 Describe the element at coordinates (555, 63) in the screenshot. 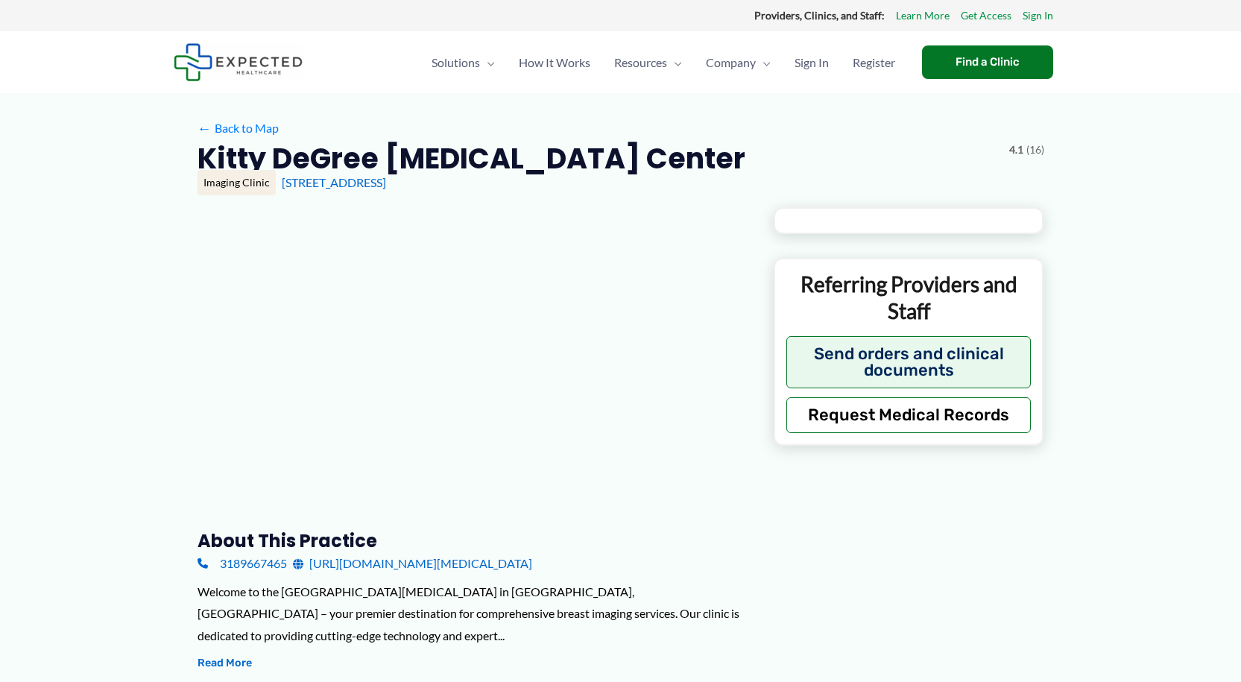

I see `a: How It Works` at that location.